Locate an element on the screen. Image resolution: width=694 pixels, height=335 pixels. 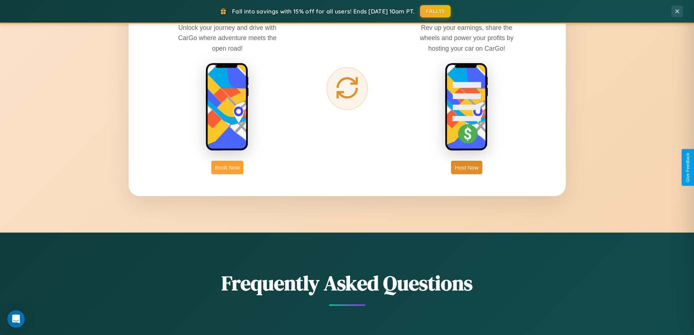
div: Give Feedback is located at coordinates (688, 167).